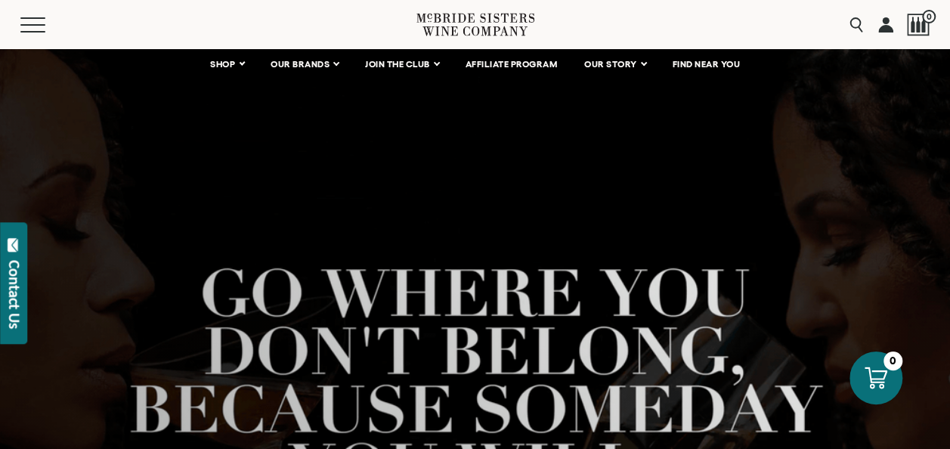 Image resolution: width=950 pixels, height=449 pixels. Describe the element at coordinates (892, 360) in the screenshot. I see `div: 0` at that location.